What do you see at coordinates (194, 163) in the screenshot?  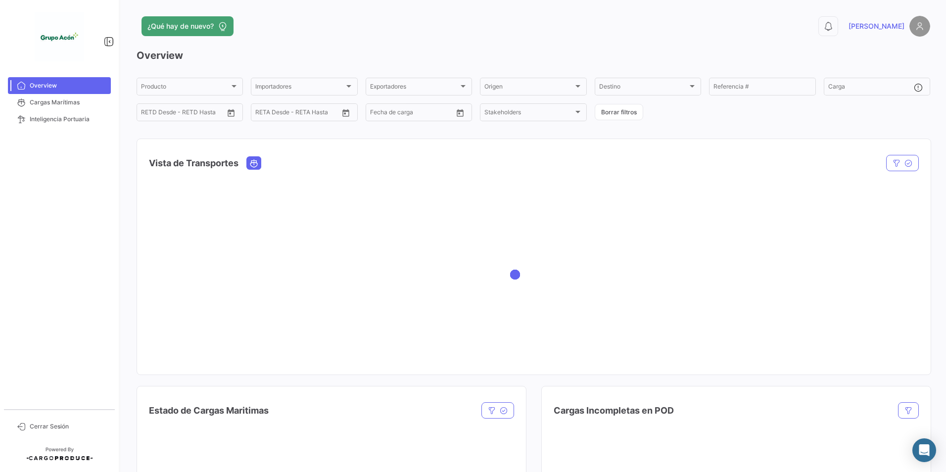 I see `h4: Vista de Transportes` at bounding box center [194, 163].